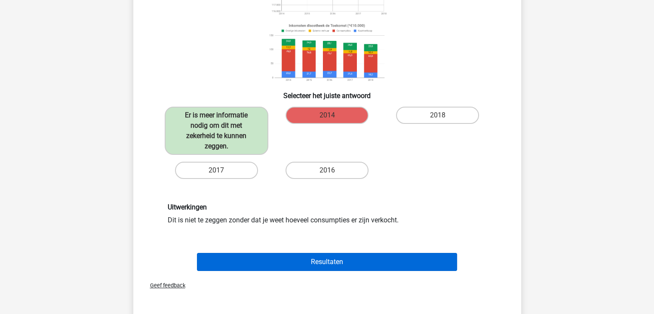  I want to click on label: 2014, so click(327, 115).